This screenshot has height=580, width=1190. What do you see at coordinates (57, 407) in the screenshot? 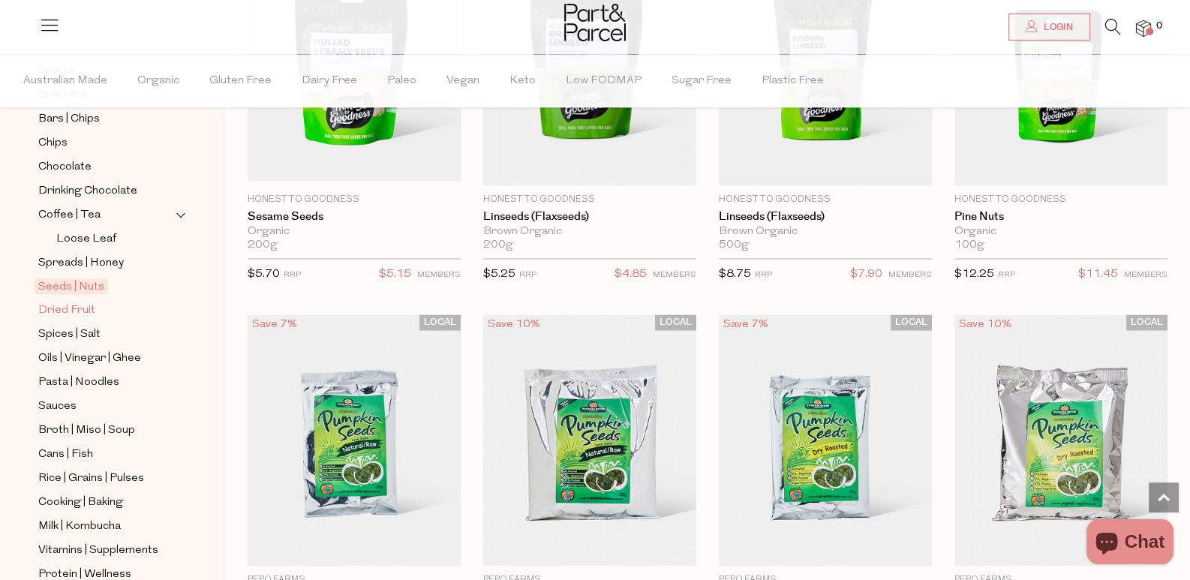
I see `span: Sauces` at bounding box center [57, 407].